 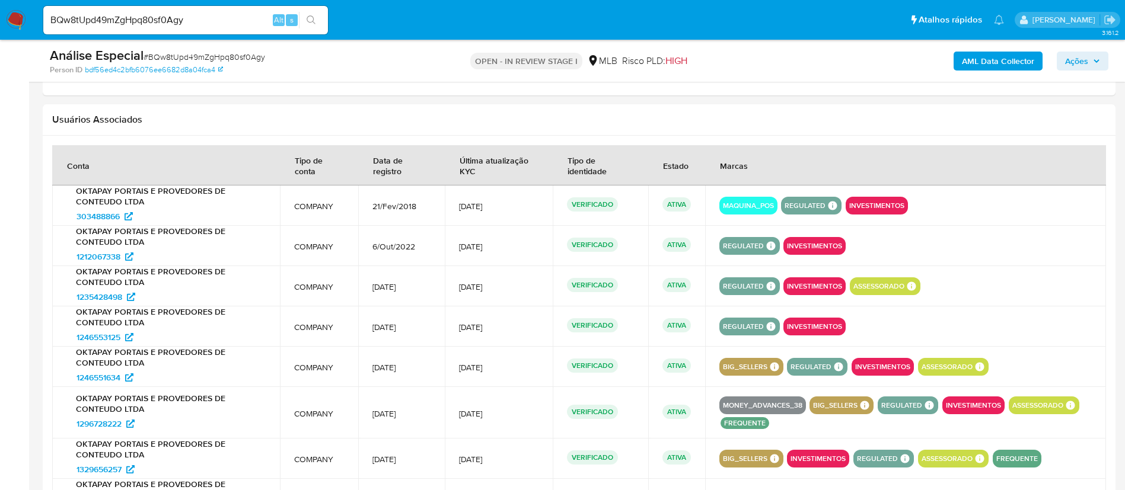 What do you see at coordinates (579, 120) in the screenshot?
I see `h2: Usuários Associados` at bounding box center [579, 120].